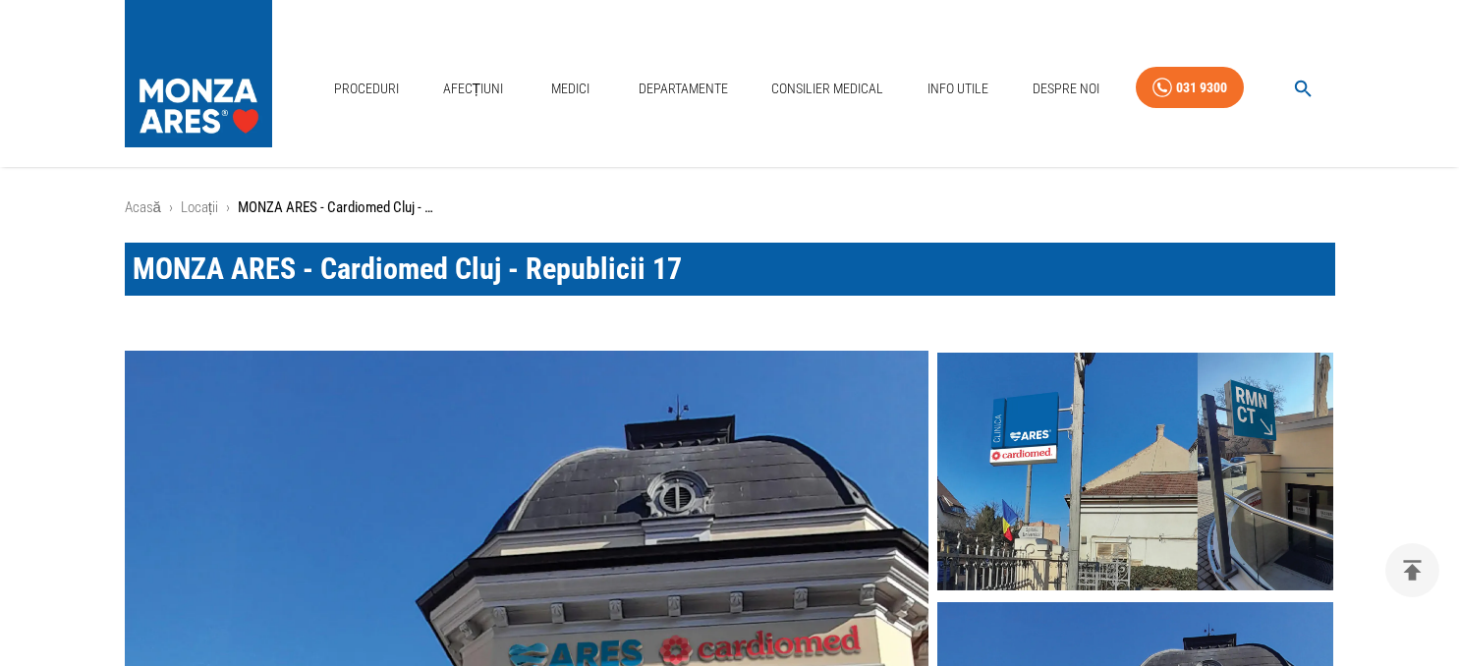 This screenshot has height=666, width=1459. Describe the element at coordinates (366, 88) in the screenshot. I see `a: Proceduri` at that location.